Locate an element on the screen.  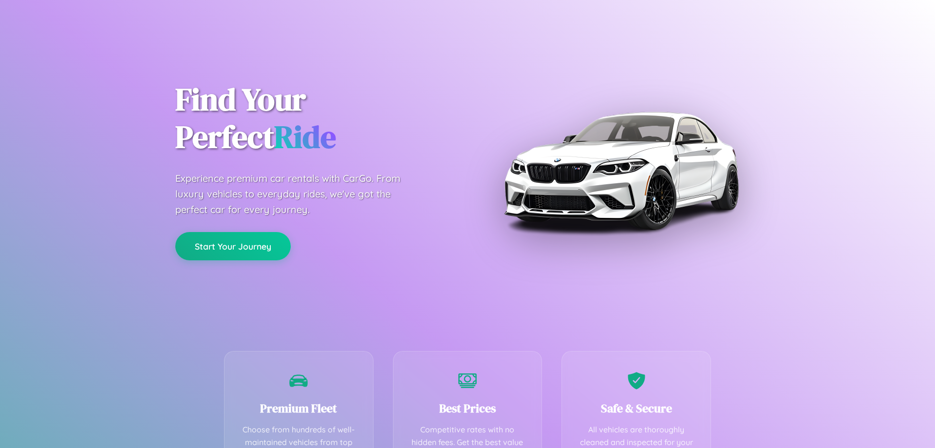
h3: Safe & Secure is located at coordinates (636, 408).